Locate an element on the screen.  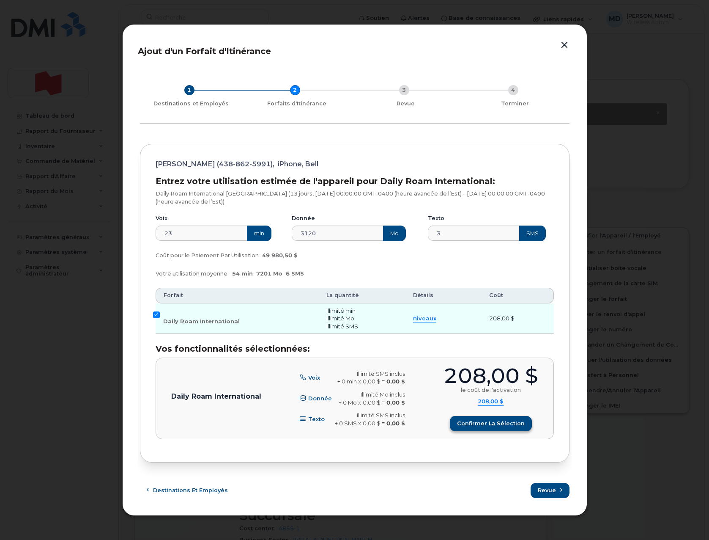
div: 4 is located at coordinates (513, 90).